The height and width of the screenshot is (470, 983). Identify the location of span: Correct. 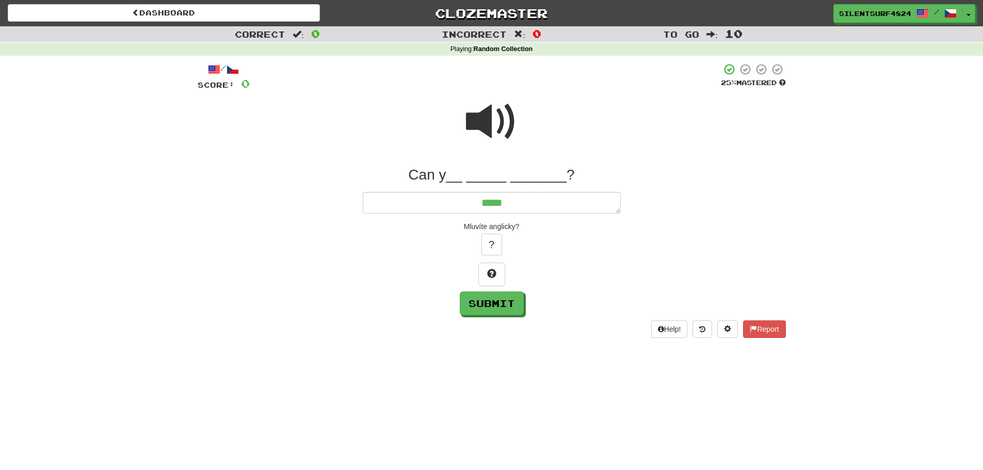
(260, 34).